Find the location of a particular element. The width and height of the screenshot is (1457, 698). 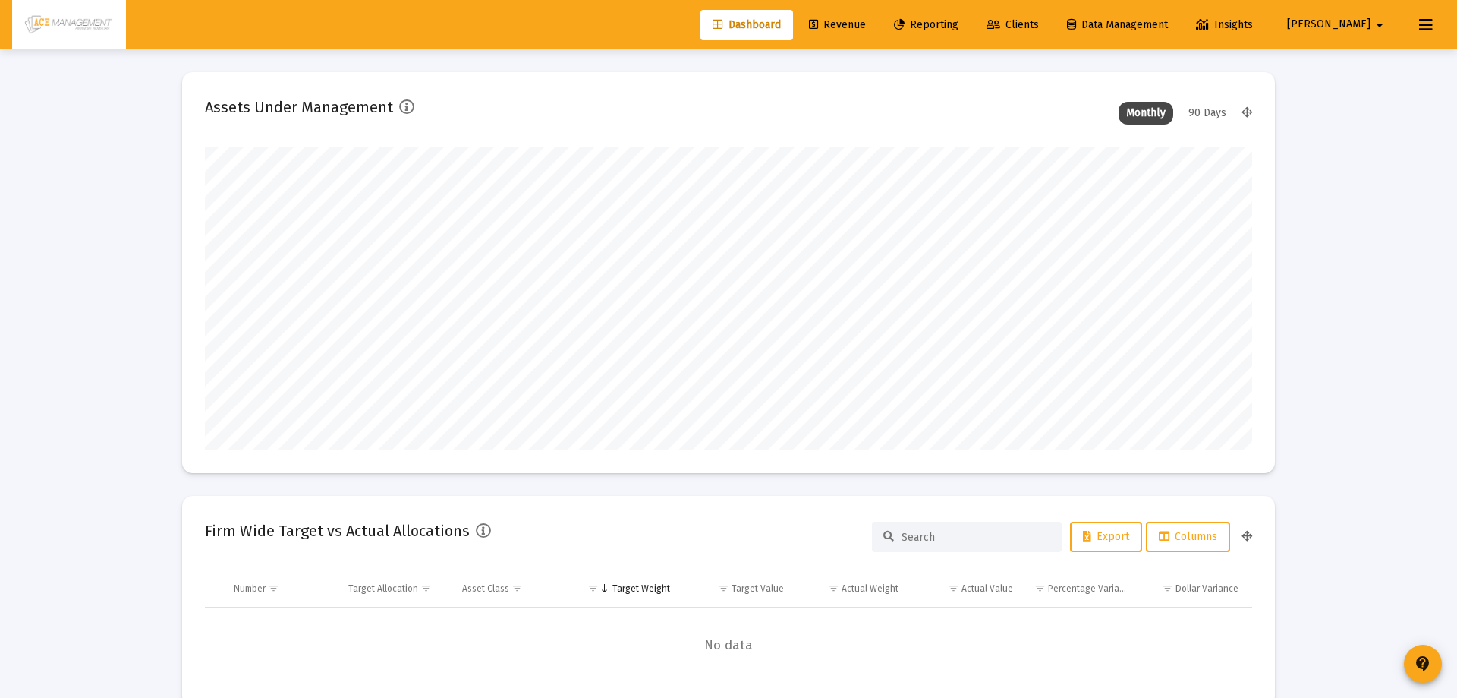

td: Column Percentage Variance is located at coordinates (1081, 588).